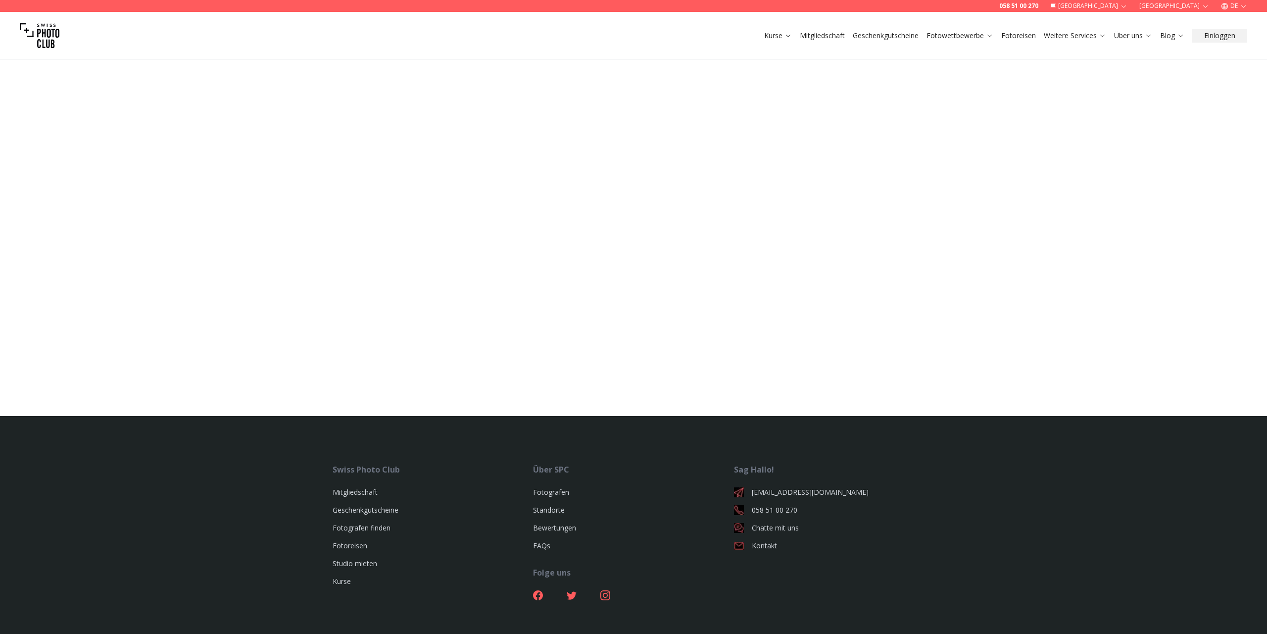 Image resolution: width=1267 pixels, height=634 pixels. I want to click on a: Standorte, so click(549, 509).